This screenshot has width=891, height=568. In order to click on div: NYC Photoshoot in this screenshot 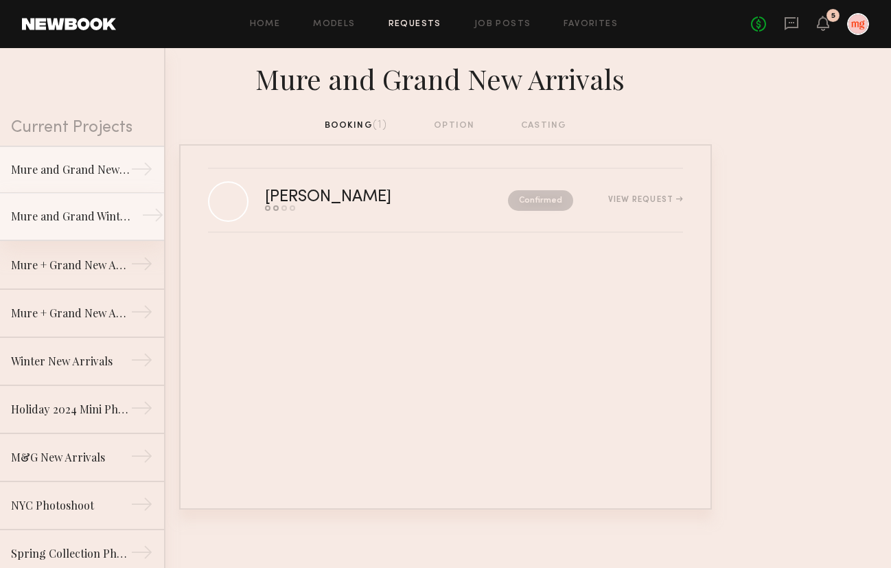, I will do `click(71, 505)`.